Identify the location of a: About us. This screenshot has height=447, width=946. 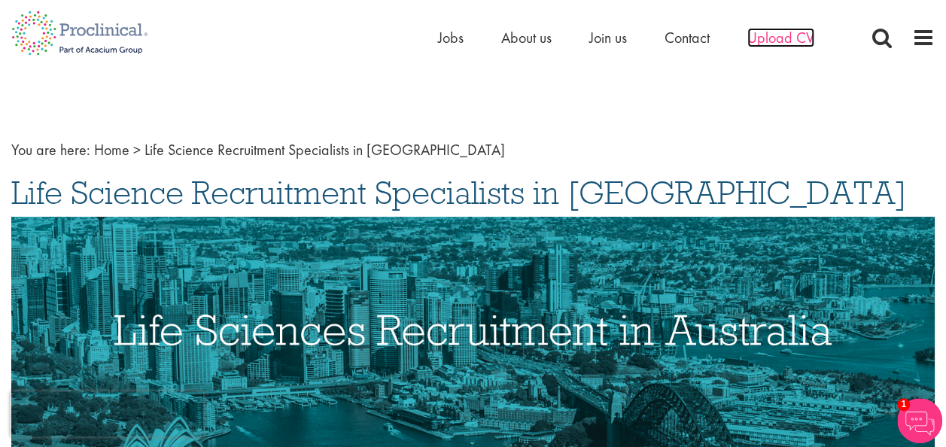
(526, 38).